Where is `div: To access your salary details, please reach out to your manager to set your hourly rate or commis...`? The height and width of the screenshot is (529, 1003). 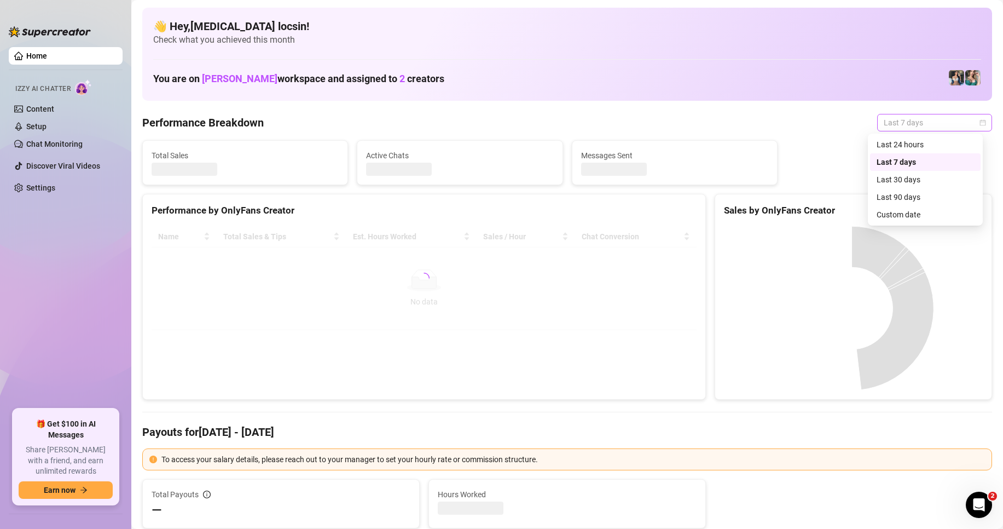
div: To access your salary details, please reach out to your manager to set your hourly rate or commis... is located at coordinates (573, 459).